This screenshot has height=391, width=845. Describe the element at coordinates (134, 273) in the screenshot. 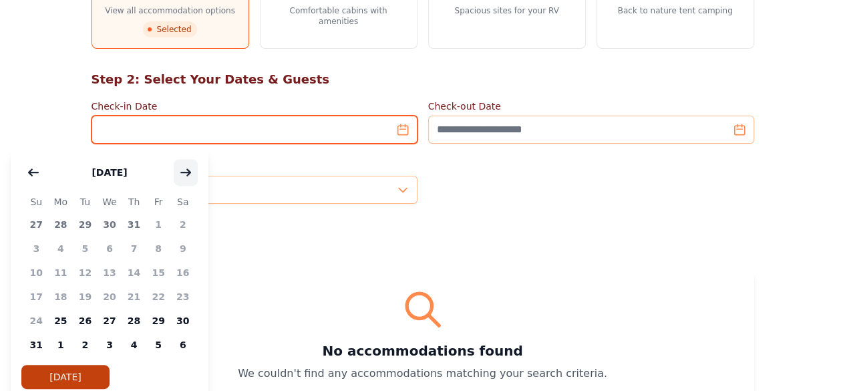

I see `span: 14` at that location.